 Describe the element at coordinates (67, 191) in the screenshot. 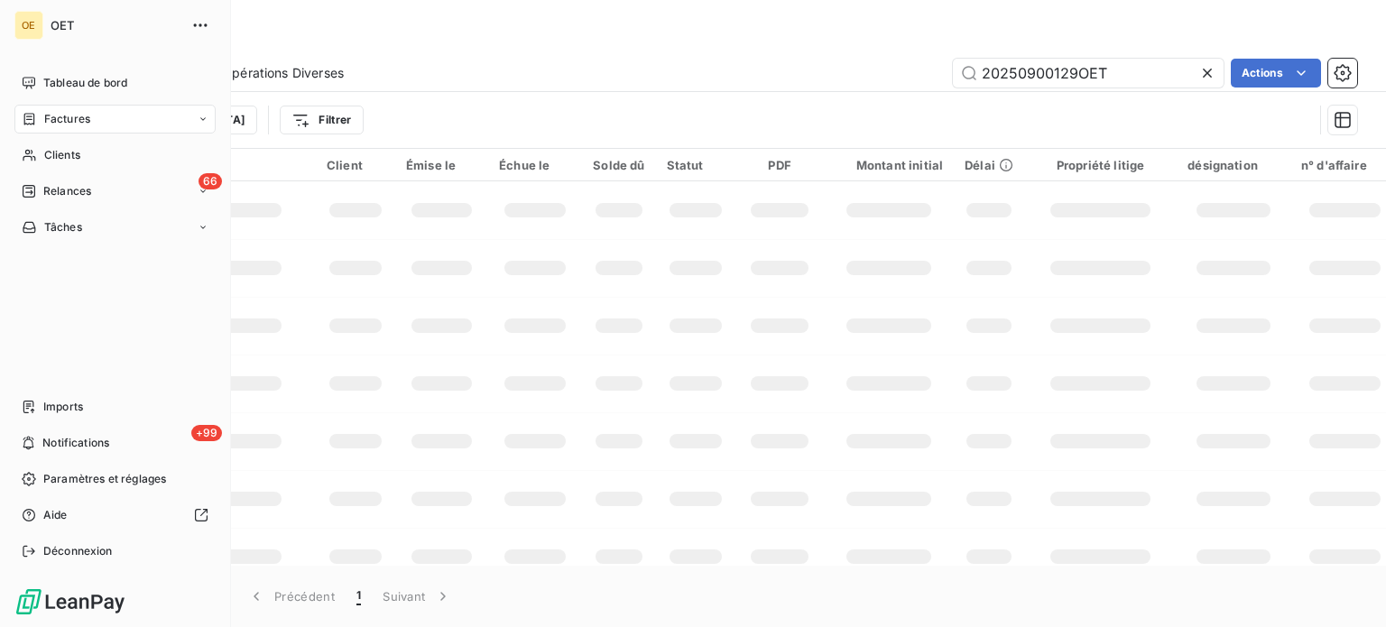

I see `span: Relances` at that location.